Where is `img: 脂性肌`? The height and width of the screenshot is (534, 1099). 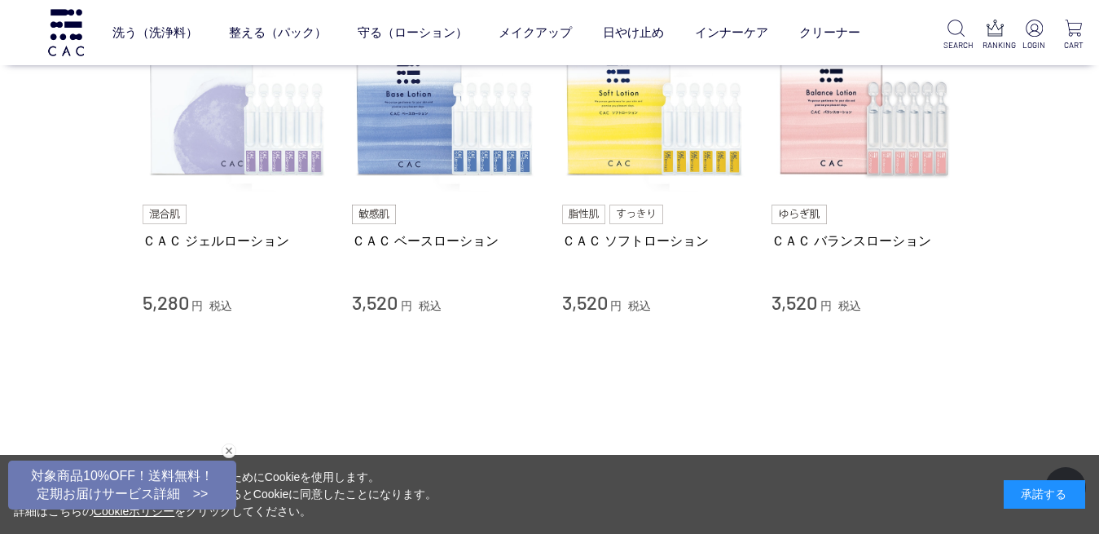
img: 脂性肌 is located at coordinates (583, 214).